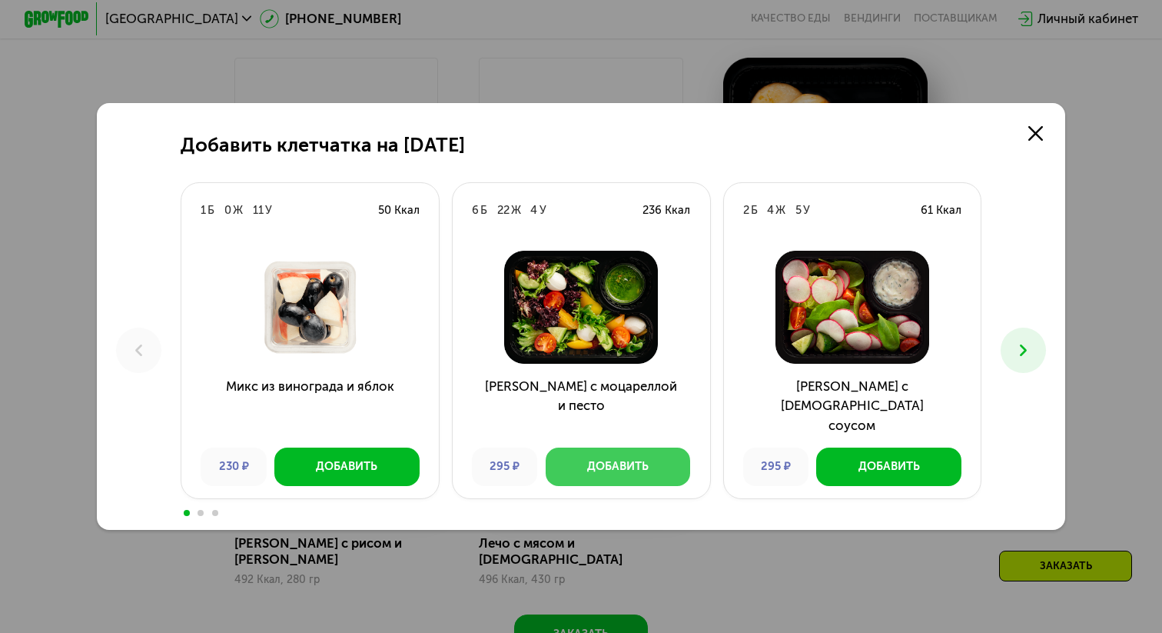 The width and height of the screenshot is (1162, 633). I want to click on div: 50 Ккал, so click(399, 210).